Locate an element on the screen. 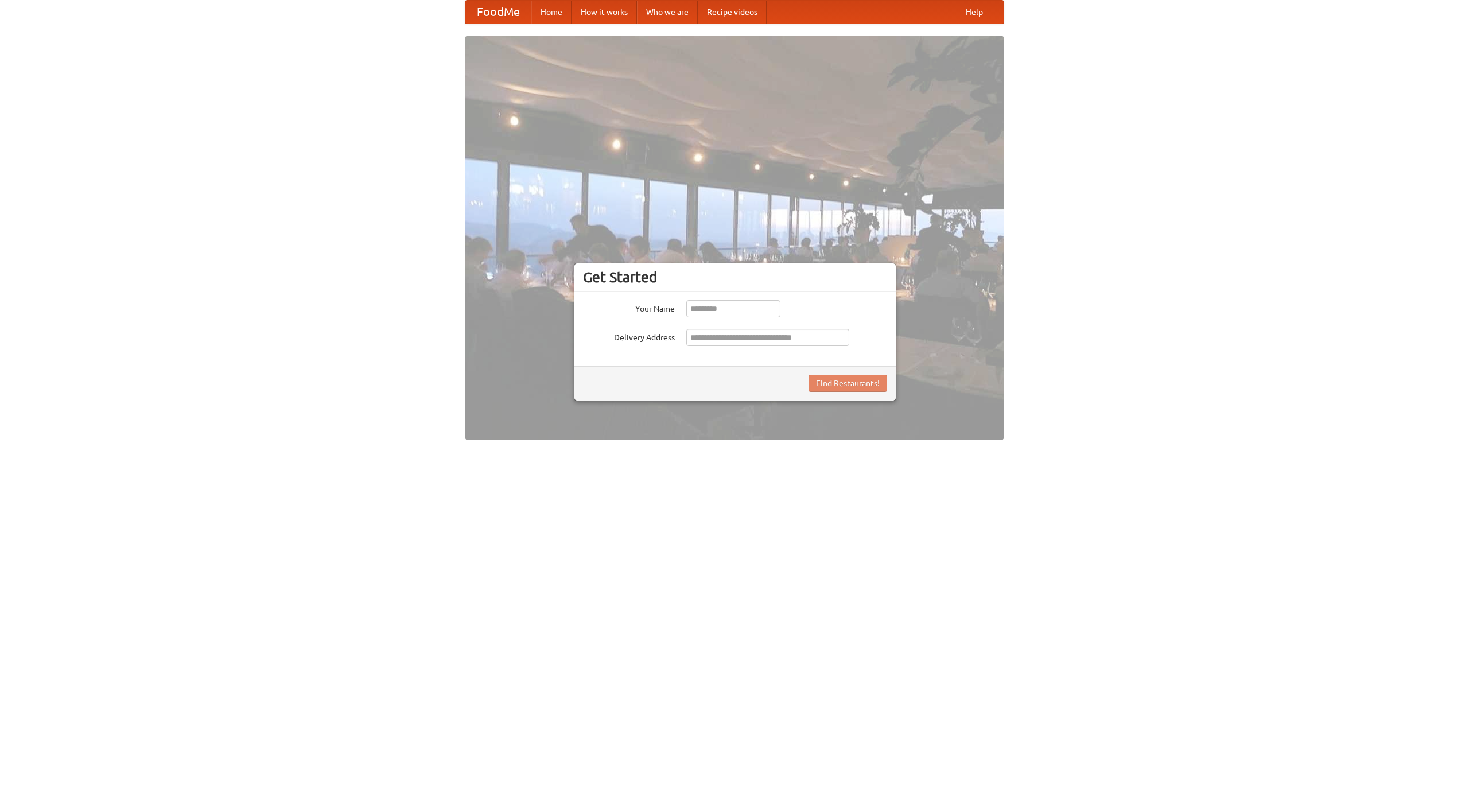 This screenshot has height=812, width=1469. label: Delivery Address is located at coordinates (629, 335).